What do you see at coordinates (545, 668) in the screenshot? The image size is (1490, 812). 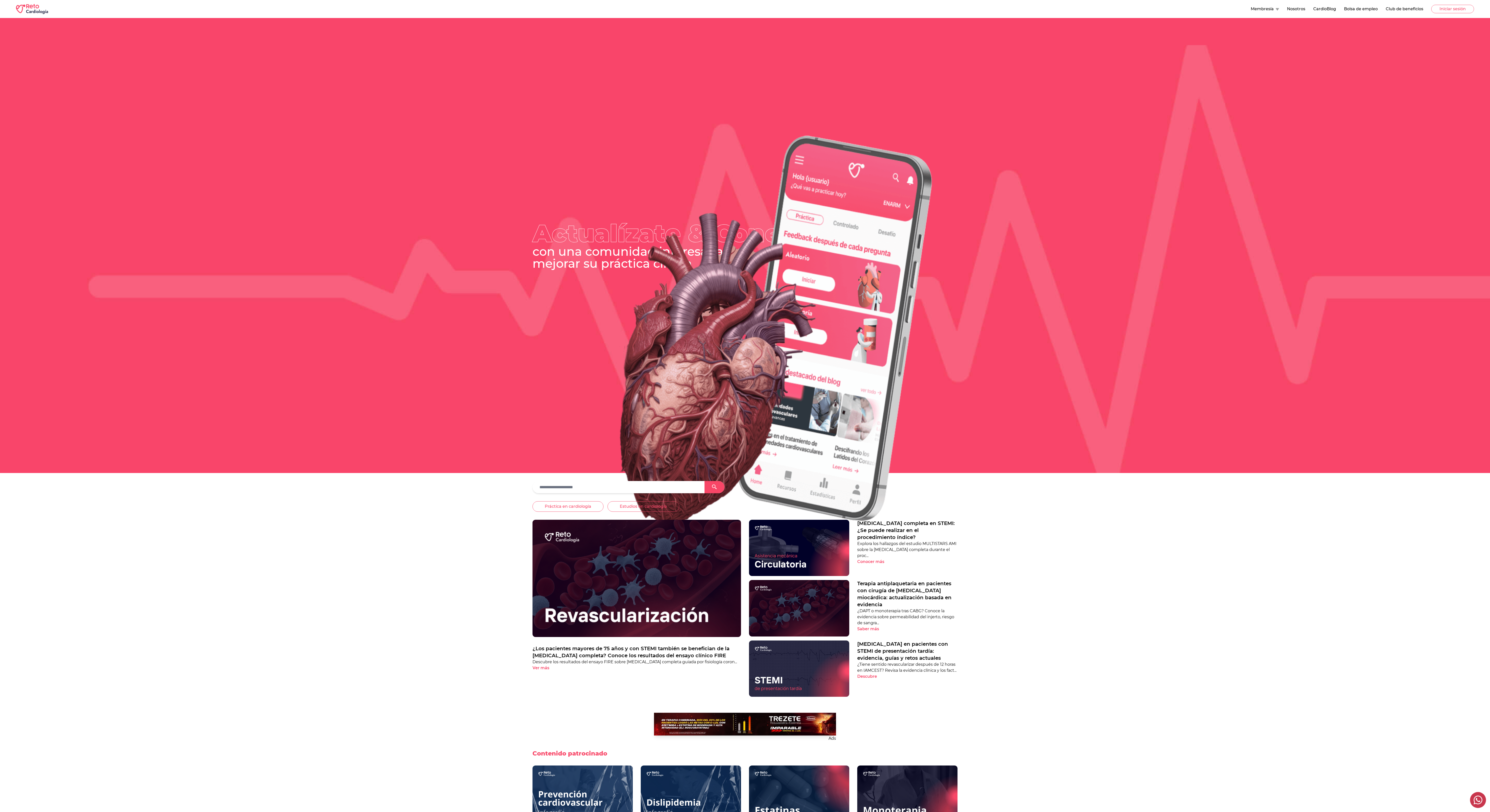 I see `button: Ver más` at bounding box center [545, 668].